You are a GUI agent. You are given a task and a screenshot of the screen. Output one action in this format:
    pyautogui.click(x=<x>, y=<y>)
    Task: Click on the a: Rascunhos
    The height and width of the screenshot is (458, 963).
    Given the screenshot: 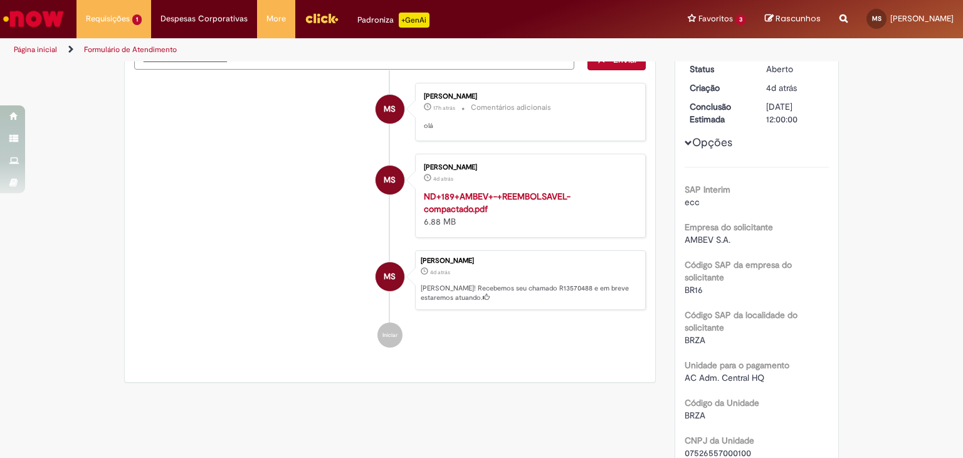 What is the action you would take?
    pyautogui.click(x=792, y=19)
    